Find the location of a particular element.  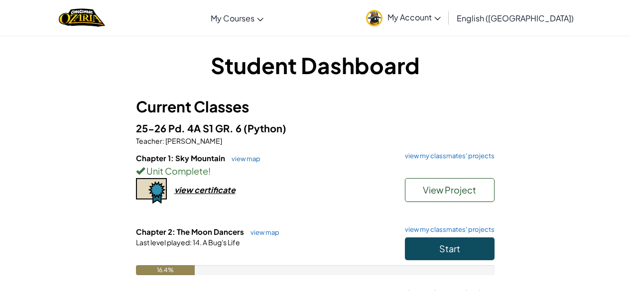

span: (Python) is located at coordinates (265, 128).